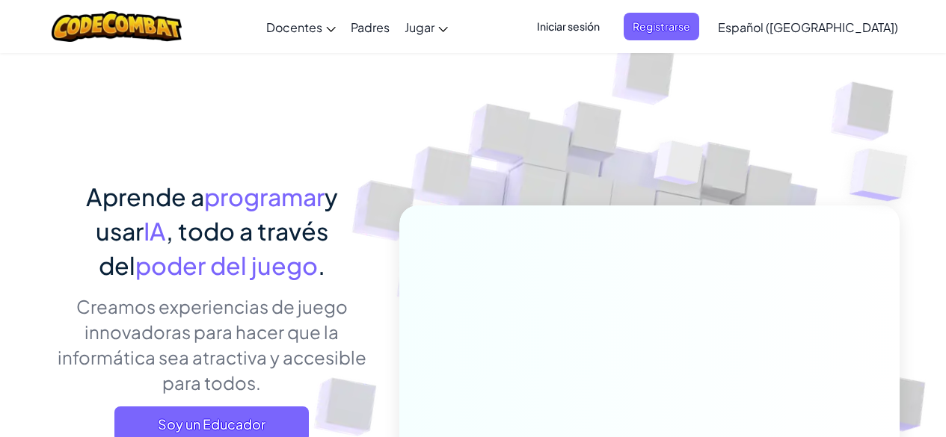  I want to click on img: CodeCombat logo, so click(117, 26).